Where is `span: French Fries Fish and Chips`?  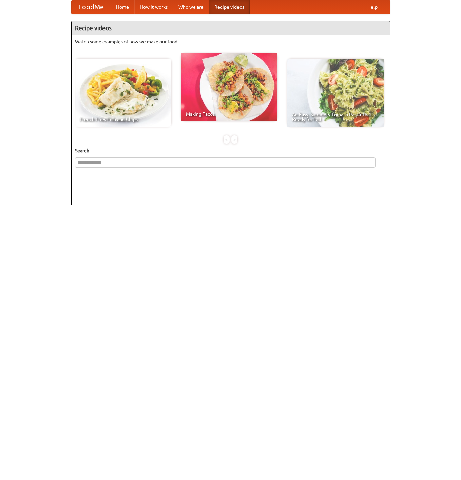 span: French Fries Fish and Chips is located at coordinates (123, 119).